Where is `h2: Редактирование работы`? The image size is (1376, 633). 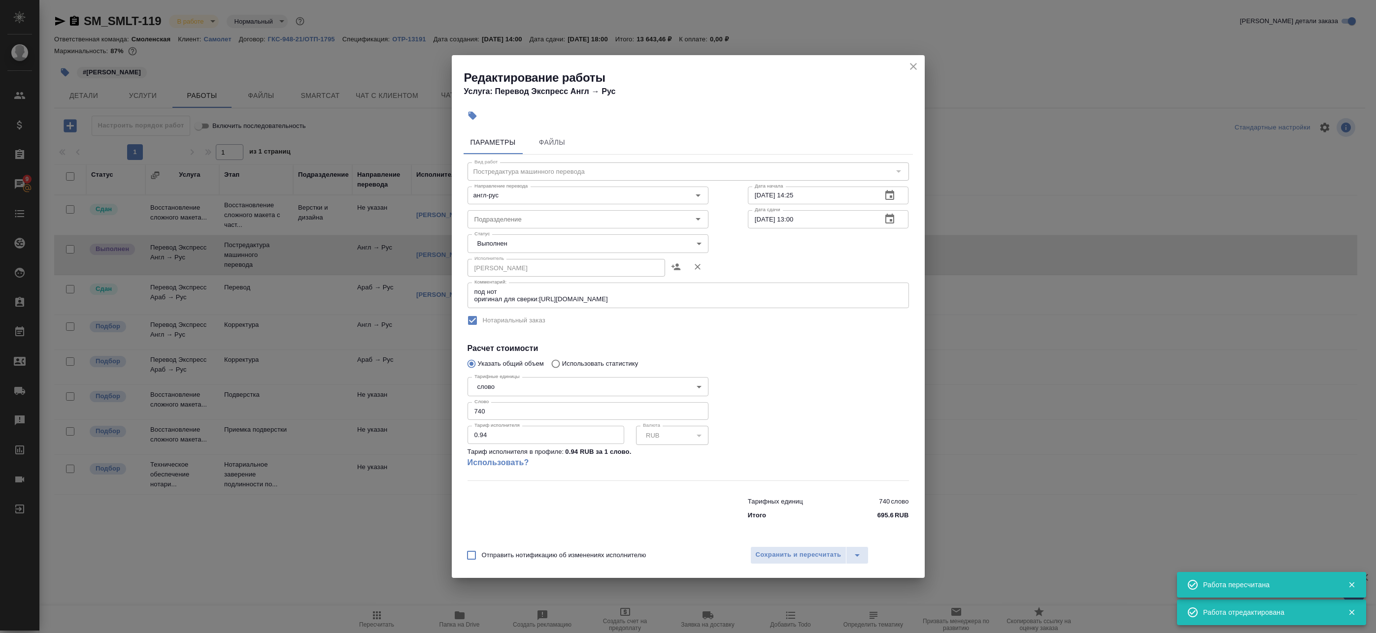
h2: Редактирование работы is located at coordinates (694, 78).